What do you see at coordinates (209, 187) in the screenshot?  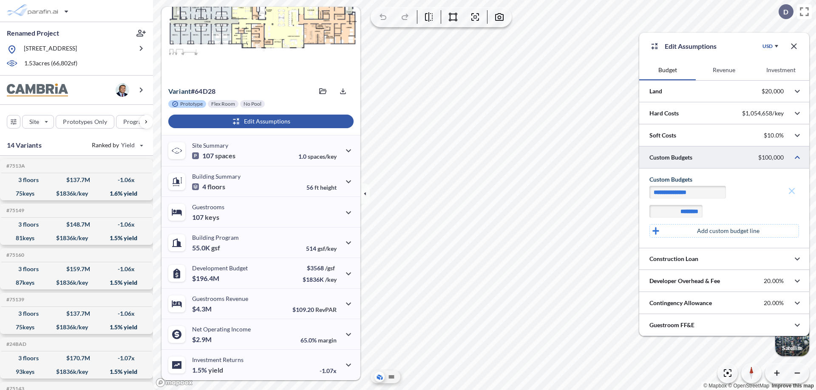 I see `p: 4` at bounding box center [209, 187].